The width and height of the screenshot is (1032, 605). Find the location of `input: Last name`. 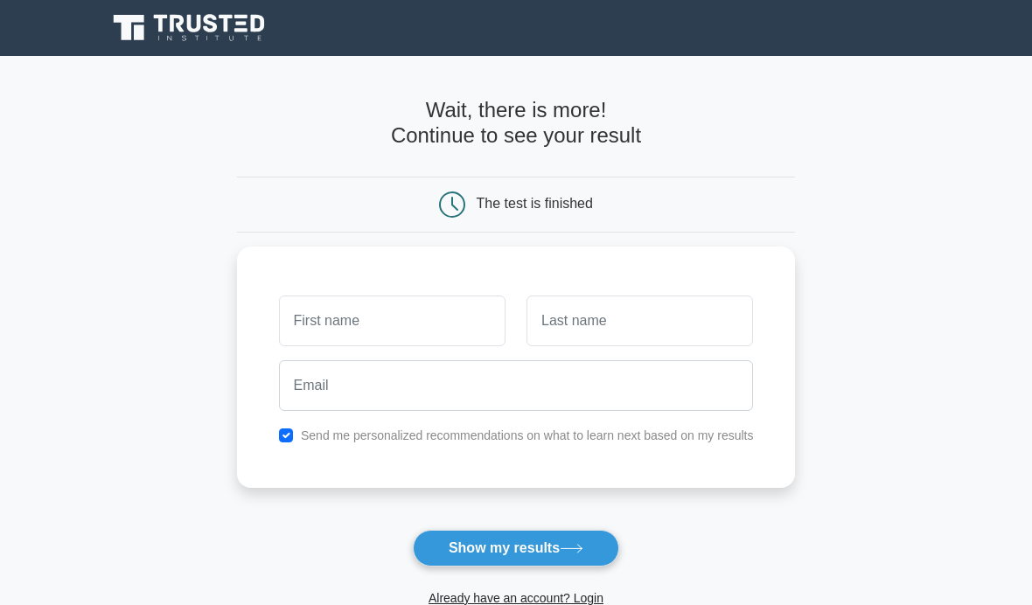

input: Last name is located at coordinates (639, 321).